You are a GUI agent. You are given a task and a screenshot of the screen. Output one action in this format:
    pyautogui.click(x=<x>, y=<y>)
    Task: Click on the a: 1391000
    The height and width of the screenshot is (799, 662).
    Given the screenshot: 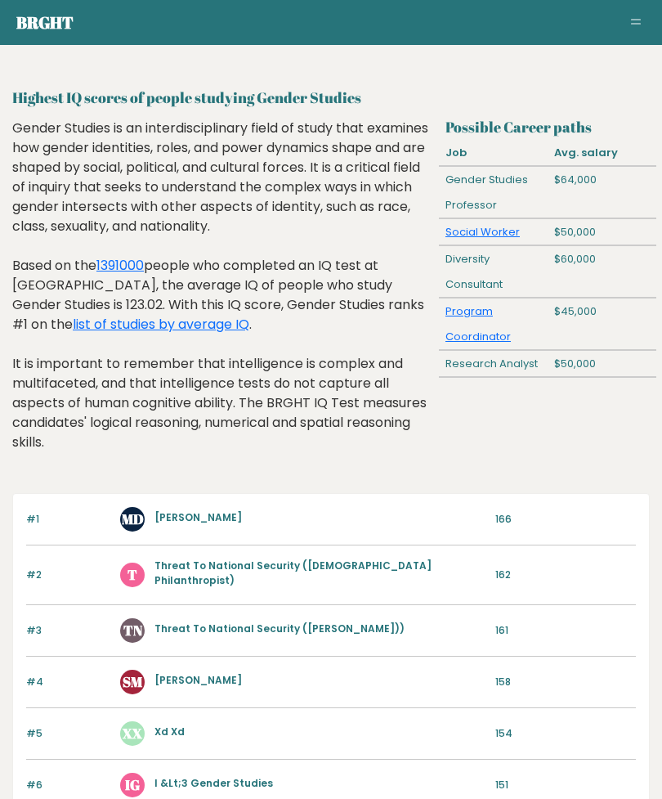 What is the action you would take?
    pyautogui.click(x=120, y=265)
    